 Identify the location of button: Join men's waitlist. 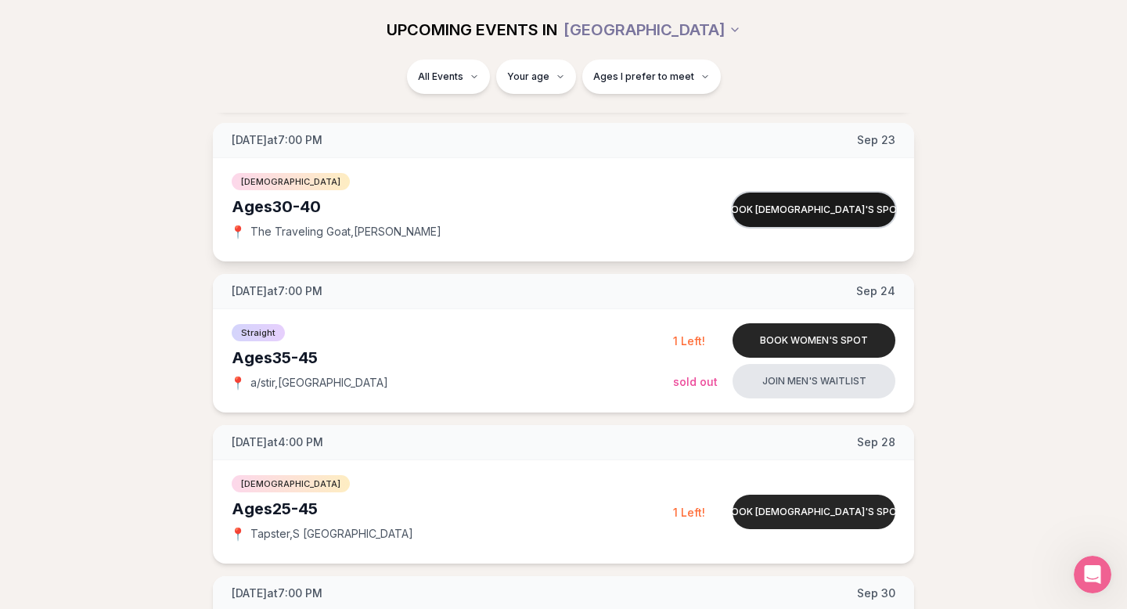
(814, 381).